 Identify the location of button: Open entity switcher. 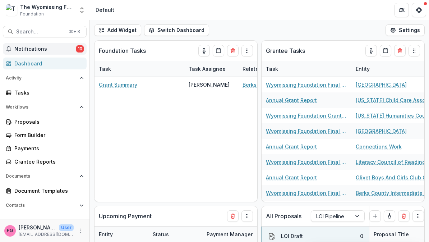
(82, 10).